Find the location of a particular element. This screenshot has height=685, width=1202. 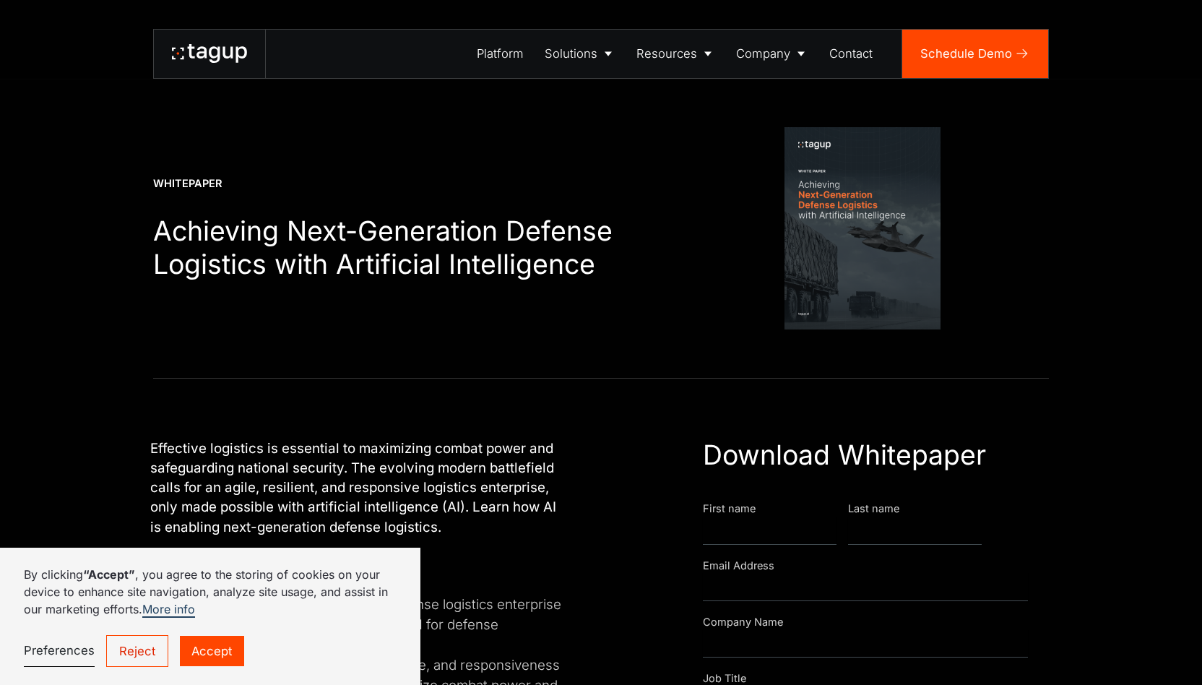

div: Platform is located at coordinates (500, 53).